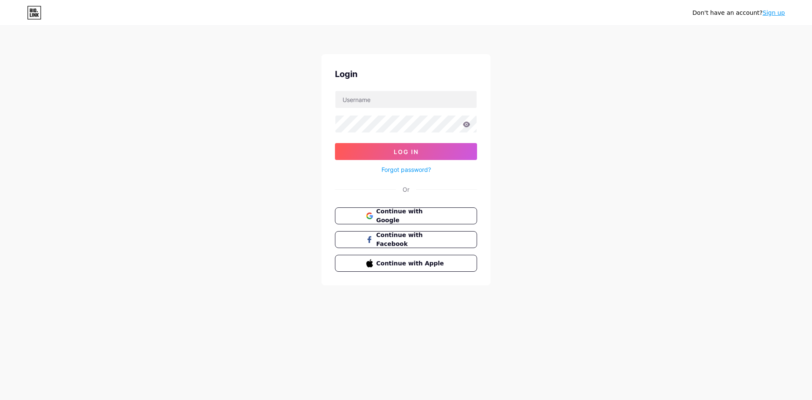  I want to click on div: Don't have an account?, so click(738, 13).